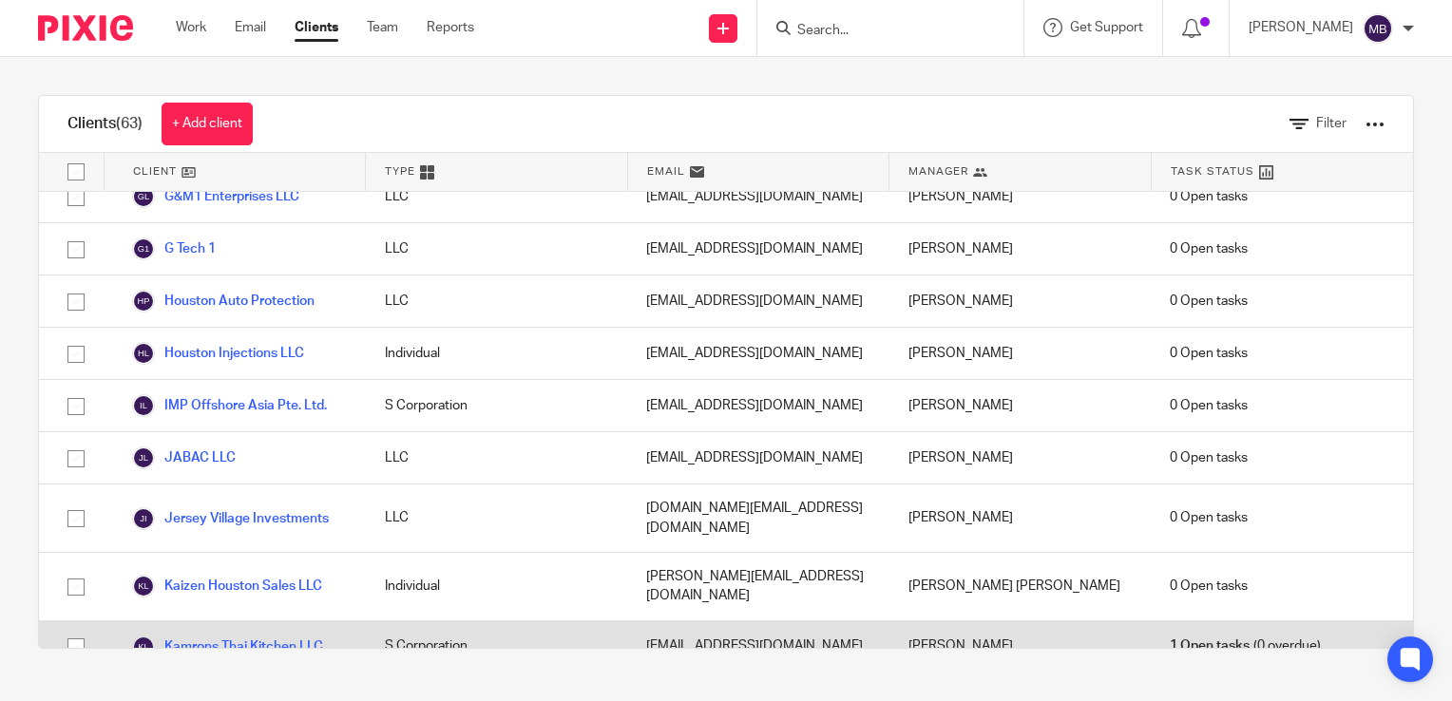  I want to click on a: G&M1 Enterprises LLC, so click(216, 197).